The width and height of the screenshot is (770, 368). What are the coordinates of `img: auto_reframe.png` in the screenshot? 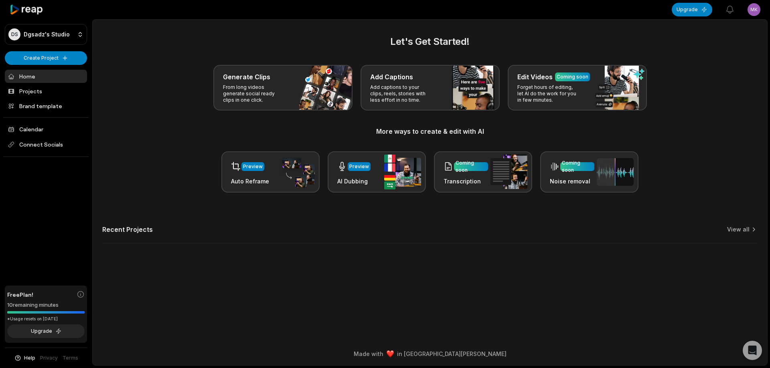 It's located at (296, 172).